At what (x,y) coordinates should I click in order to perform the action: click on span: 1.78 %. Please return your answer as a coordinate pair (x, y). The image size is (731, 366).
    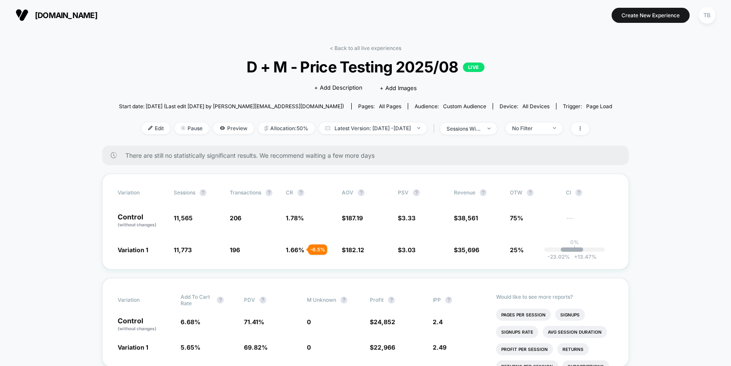
    Looking at the image, I should click on (295, 218).